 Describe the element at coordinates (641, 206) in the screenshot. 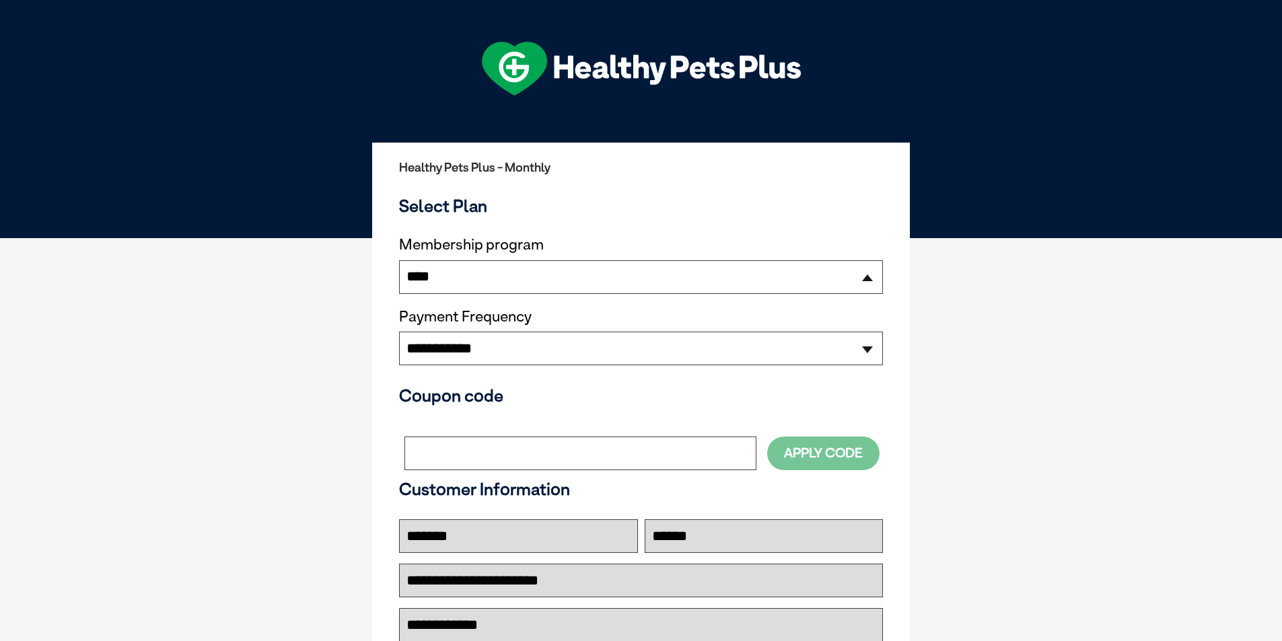

I see `h3: Select Plan` at that location.